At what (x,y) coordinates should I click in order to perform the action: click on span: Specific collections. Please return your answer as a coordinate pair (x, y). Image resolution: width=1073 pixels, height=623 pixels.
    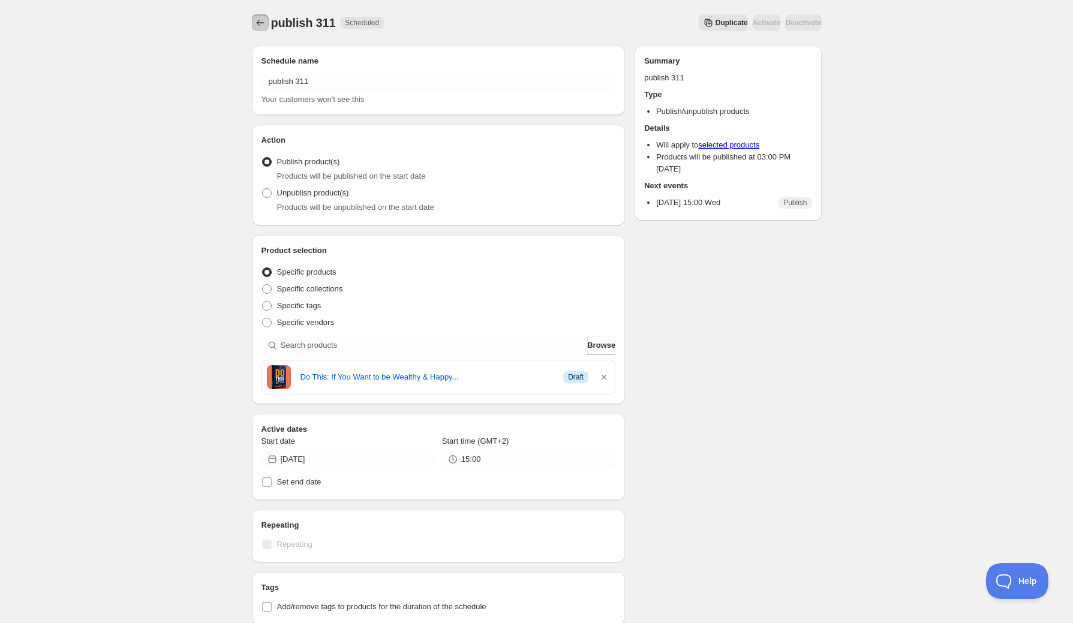
    Looking at the image, I should click on (310, 289).